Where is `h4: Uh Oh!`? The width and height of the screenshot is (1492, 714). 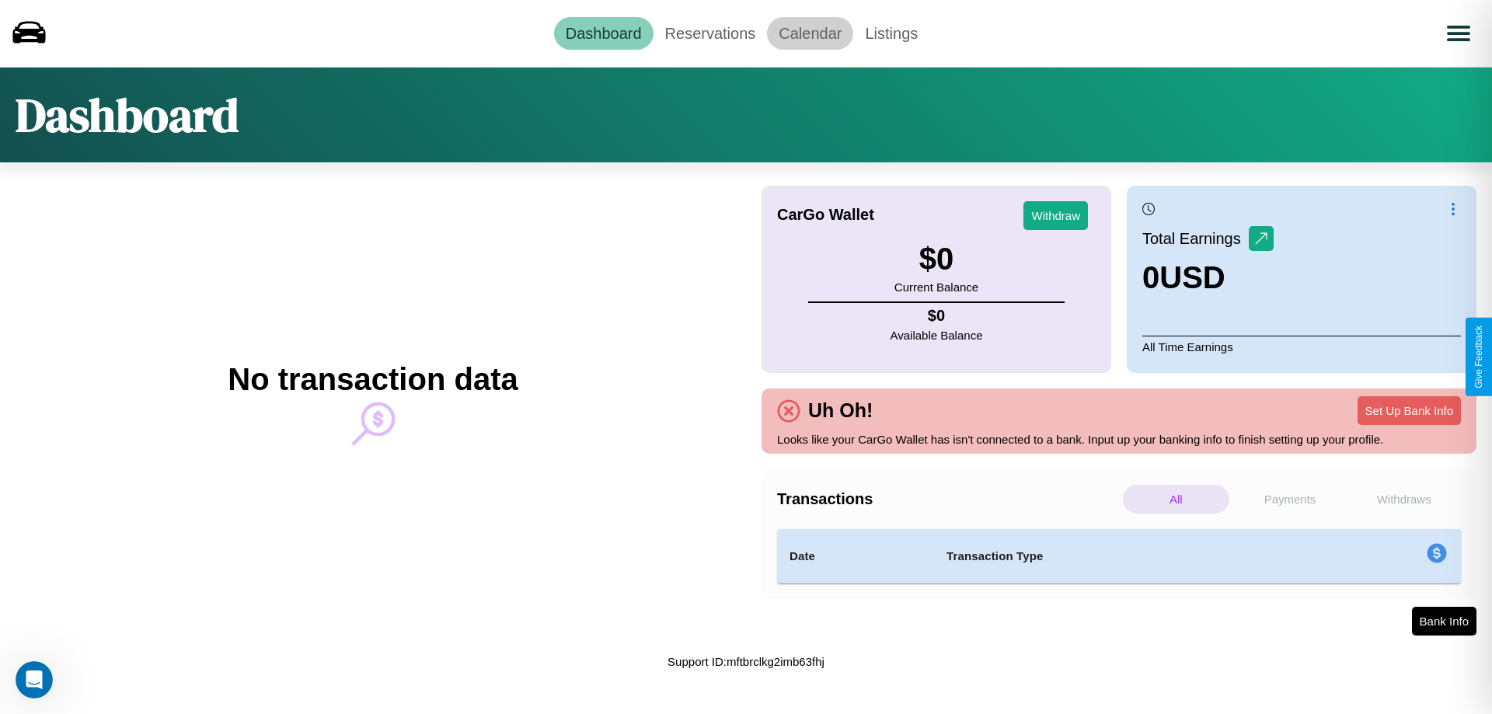
h4: Uh Oh! is located at coordinates (840, 410).